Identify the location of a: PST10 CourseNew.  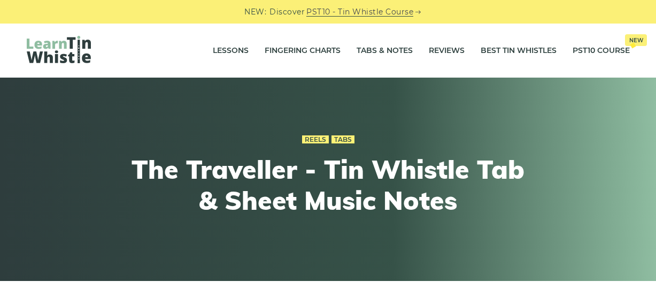
(601, 51).